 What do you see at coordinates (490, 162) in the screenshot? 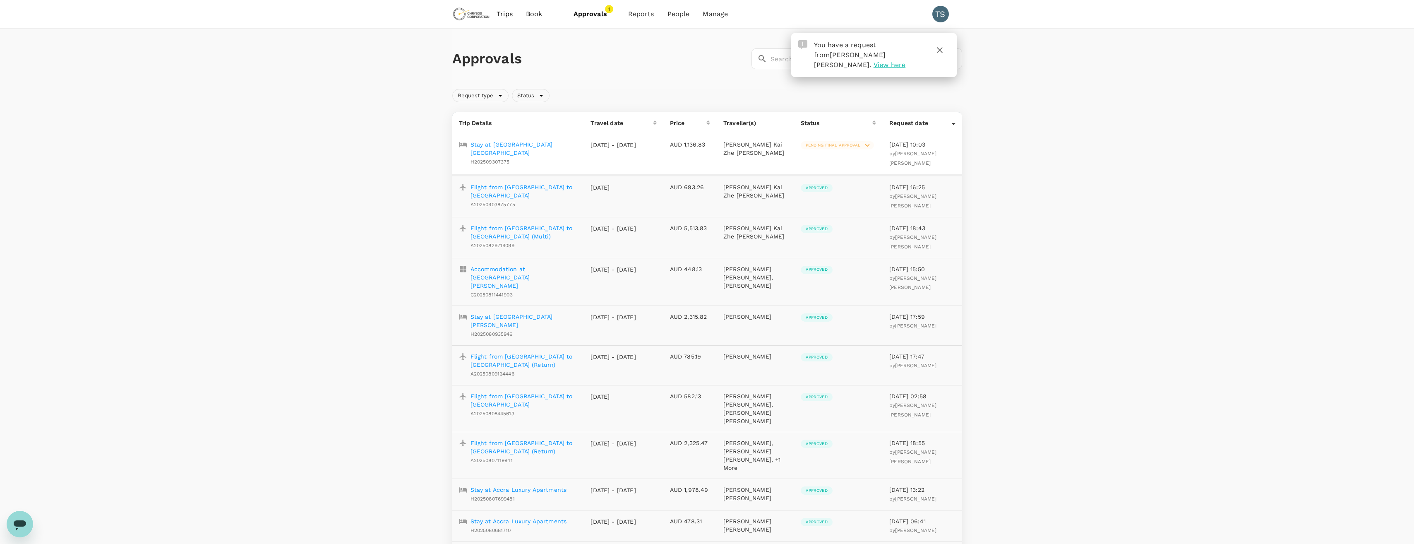
I see `span: H202509307375` at bounding box center [490, 162].